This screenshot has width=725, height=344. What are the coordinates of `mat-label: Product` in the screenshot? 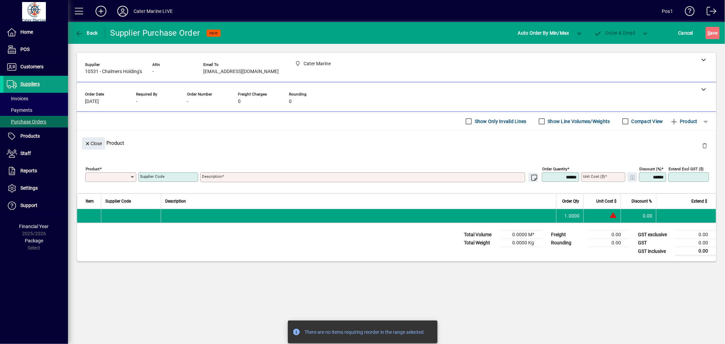 It's located at (92, 169).